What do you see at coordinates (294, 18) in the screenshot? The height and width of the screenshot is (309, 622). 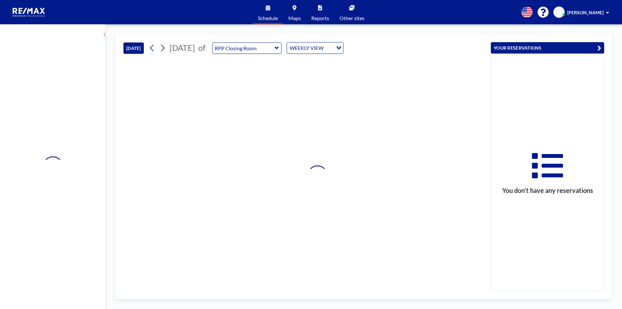 I see `span: Maps` at bounding box center [294, 18].